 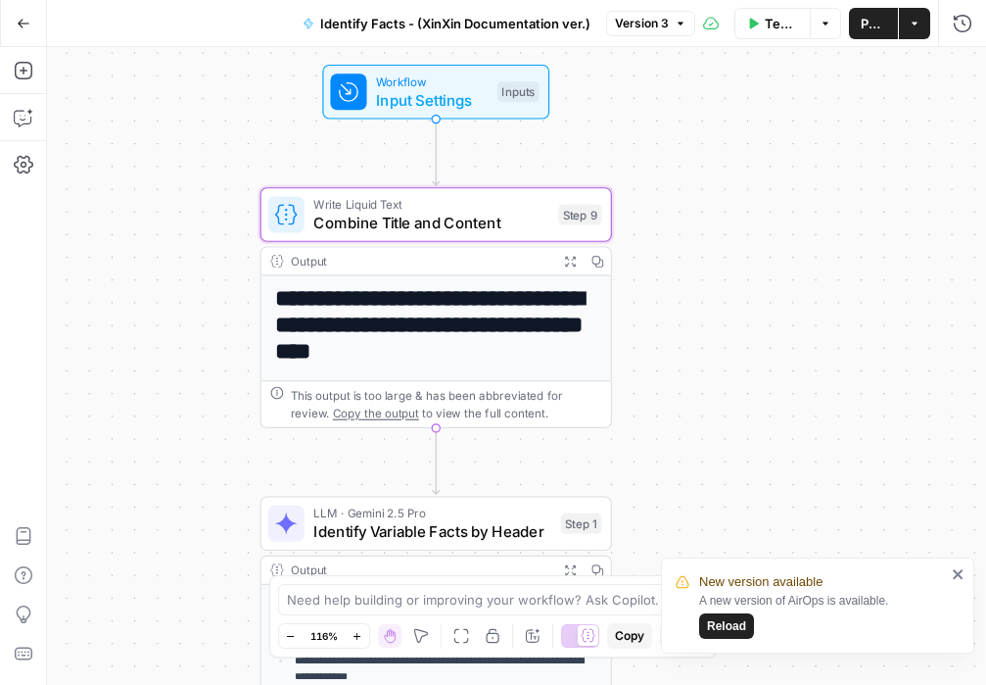 I want to click on span: Input Settings, so click(x=432, y=99).